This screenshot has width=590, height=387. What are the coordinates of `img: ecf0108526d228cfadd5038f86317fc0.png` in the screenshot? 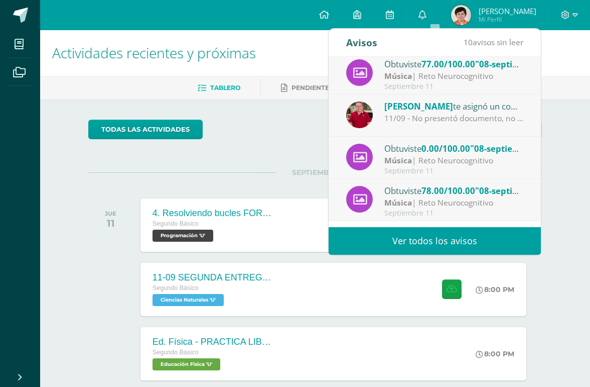 It's located at (461, 15).